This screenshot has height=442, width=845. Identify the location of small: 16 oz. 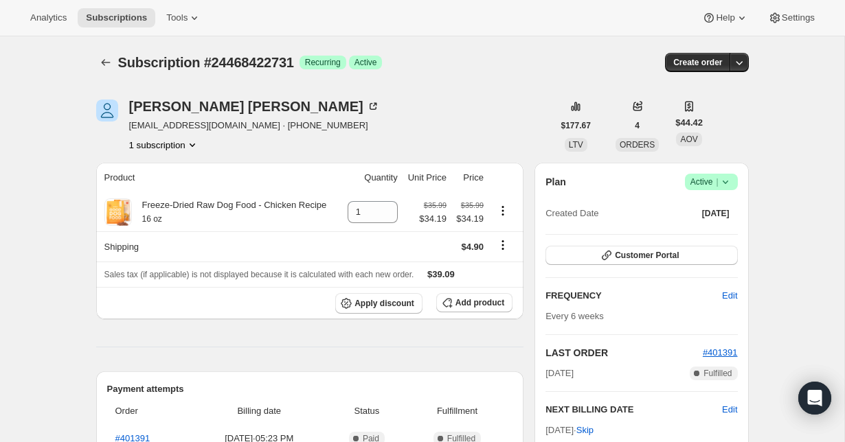
(152, 219).